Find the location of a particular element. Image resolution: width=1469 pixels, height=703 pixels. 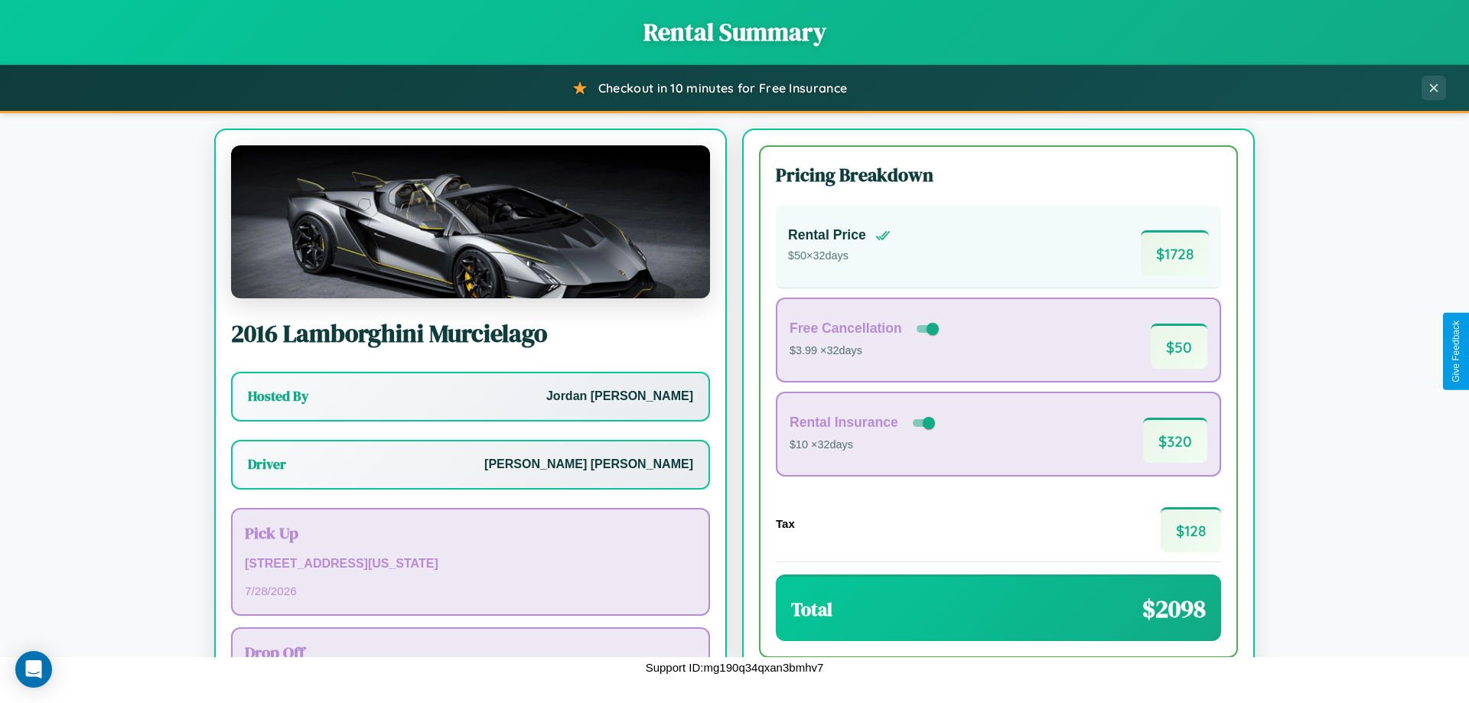

h3: Hosted By is located at coordinates (278, 396).